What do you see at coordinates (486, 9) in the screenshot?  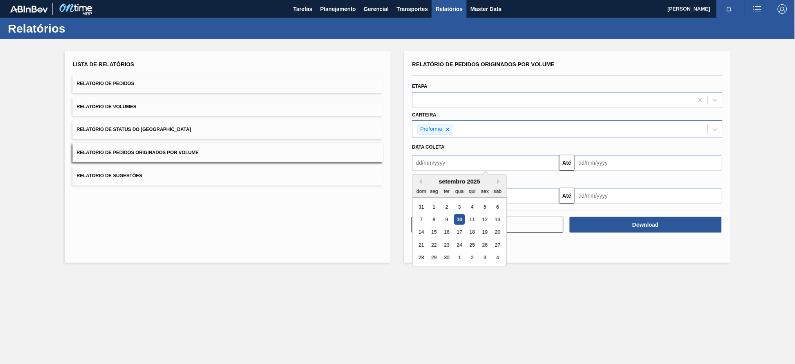 I see `span: Master Data` at bounding box center [486, 9].